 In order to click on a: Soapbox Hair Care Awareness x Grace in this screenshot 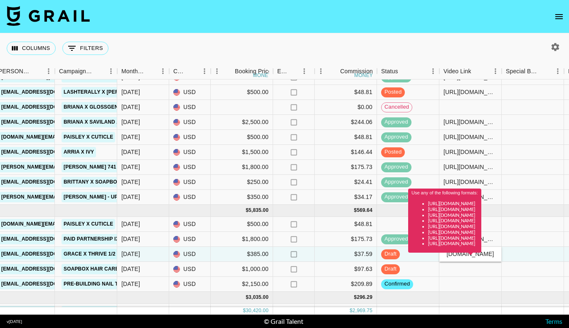, I will do `click(120, 269)`.